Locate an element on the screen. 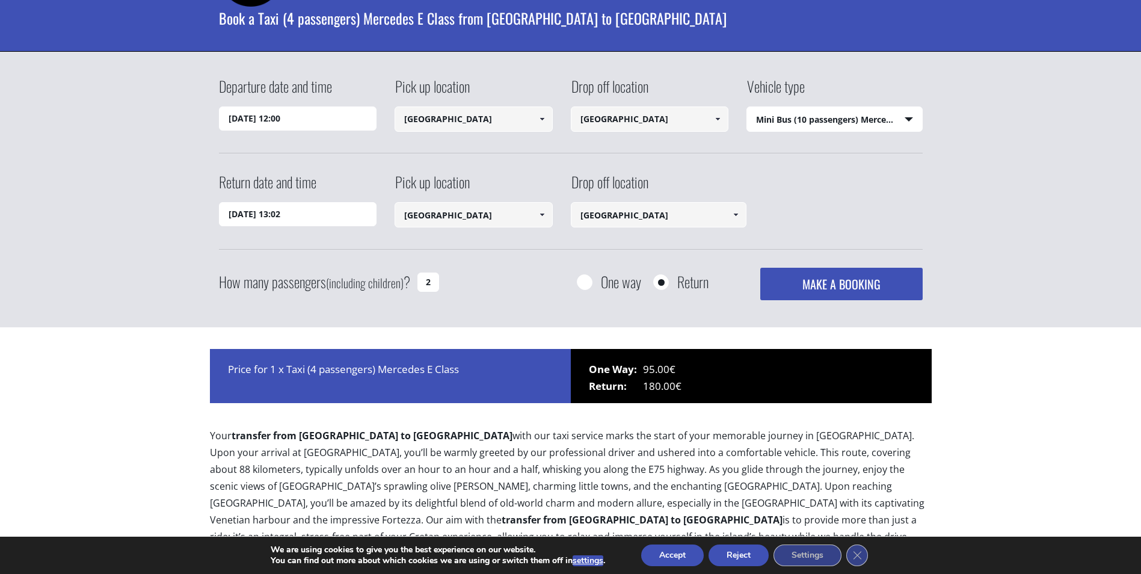 The image size is (1141, 574). label: One way is located at coordinates (620, 281).